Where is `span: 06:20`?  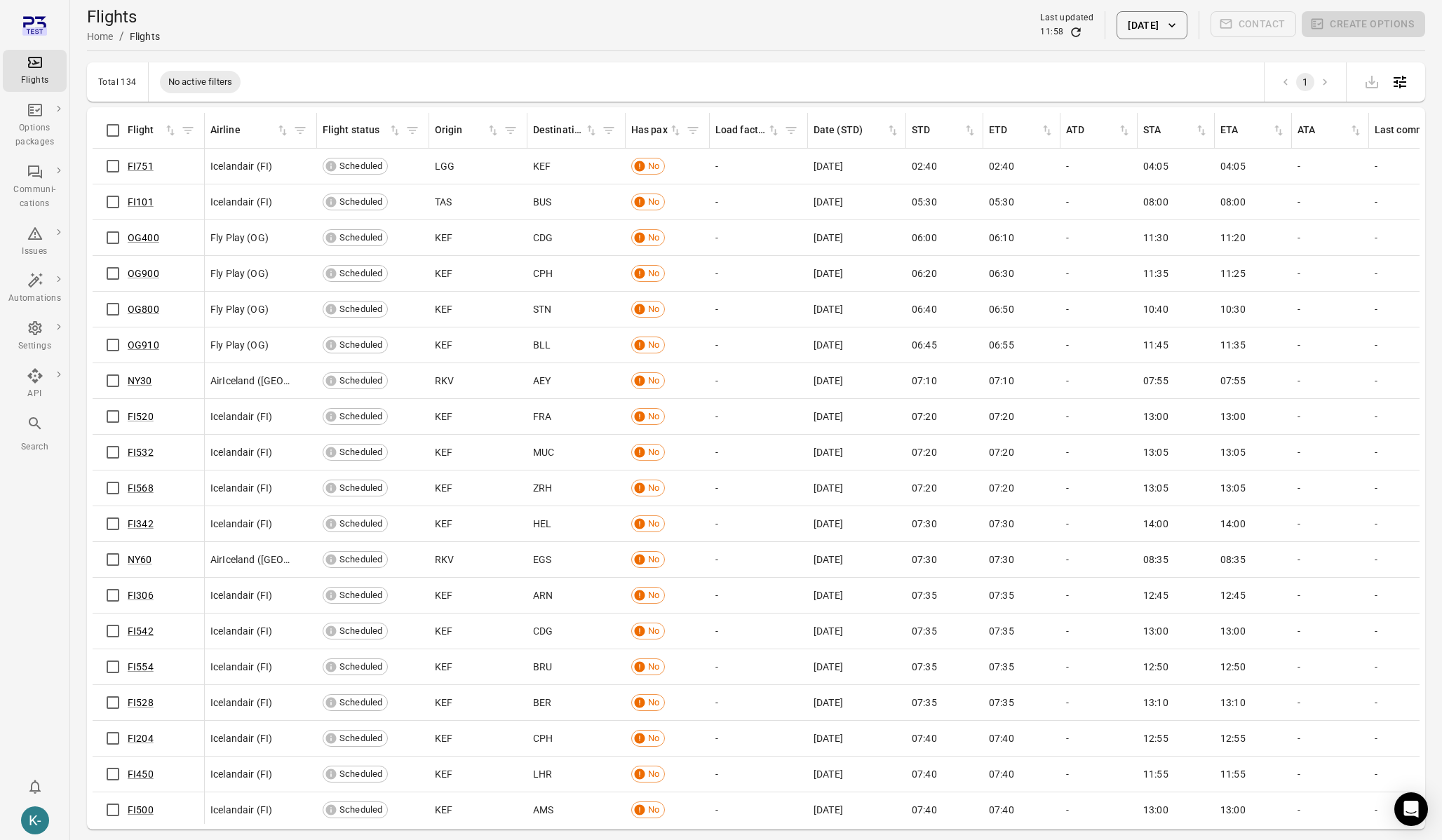 span: 06:20 is located at coordinates (924, 273).